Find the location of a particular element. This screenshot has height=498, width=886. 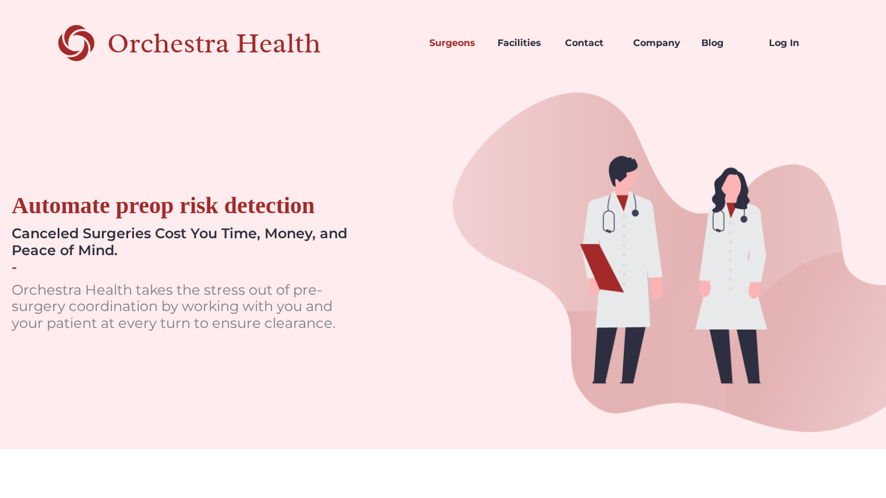

div: Automate preop risk detection is located at coordinates (163, 206).